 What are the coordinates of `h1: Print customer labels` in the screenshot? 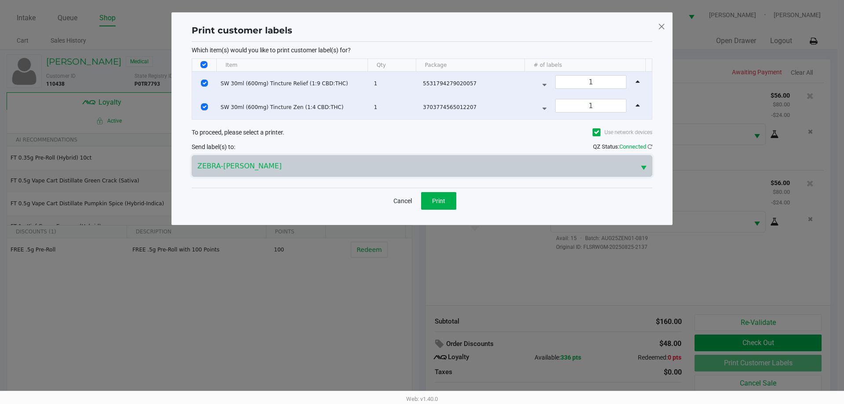 It's located at (242, 30).